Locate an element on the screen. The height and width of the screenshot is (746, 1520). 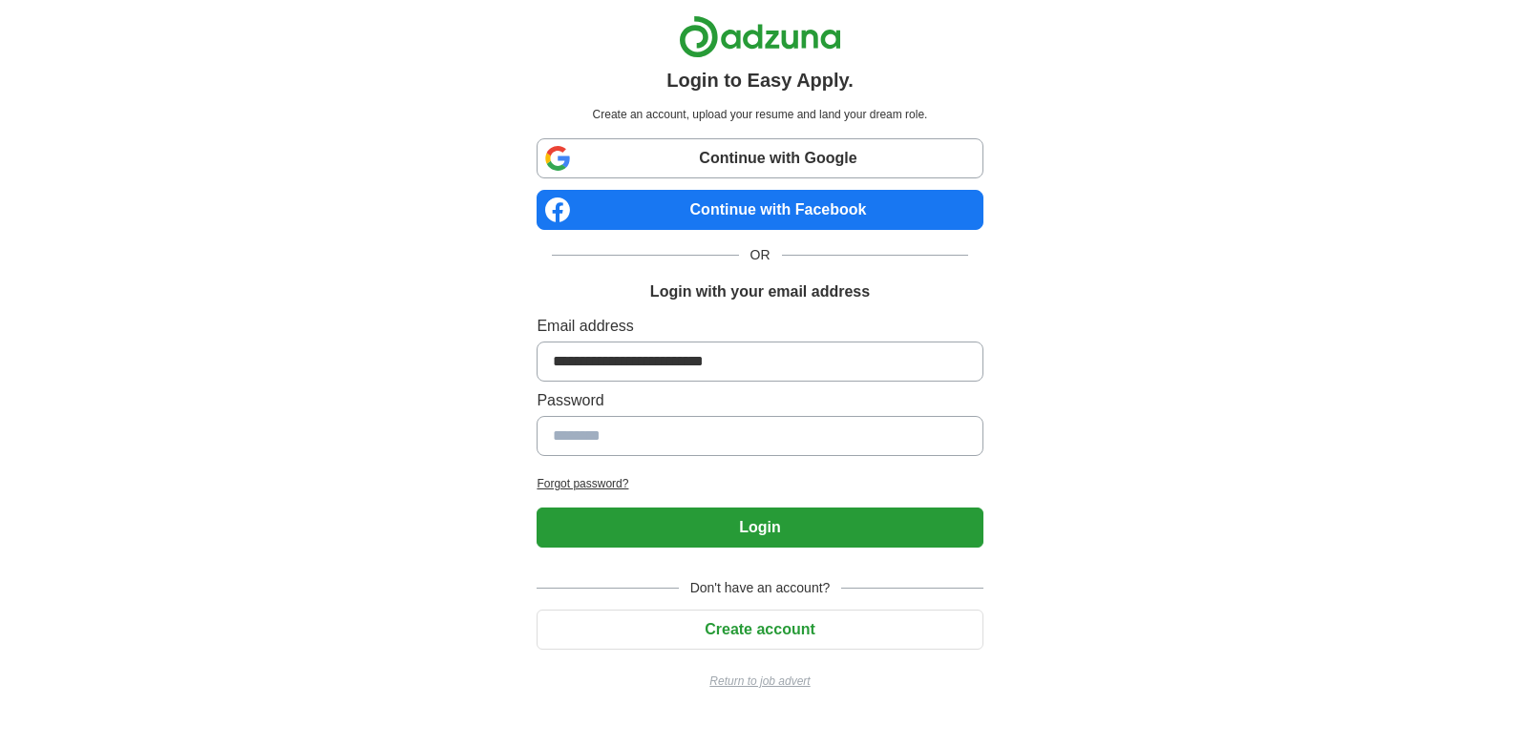
a: Create account is located at coordinates (759, 629).